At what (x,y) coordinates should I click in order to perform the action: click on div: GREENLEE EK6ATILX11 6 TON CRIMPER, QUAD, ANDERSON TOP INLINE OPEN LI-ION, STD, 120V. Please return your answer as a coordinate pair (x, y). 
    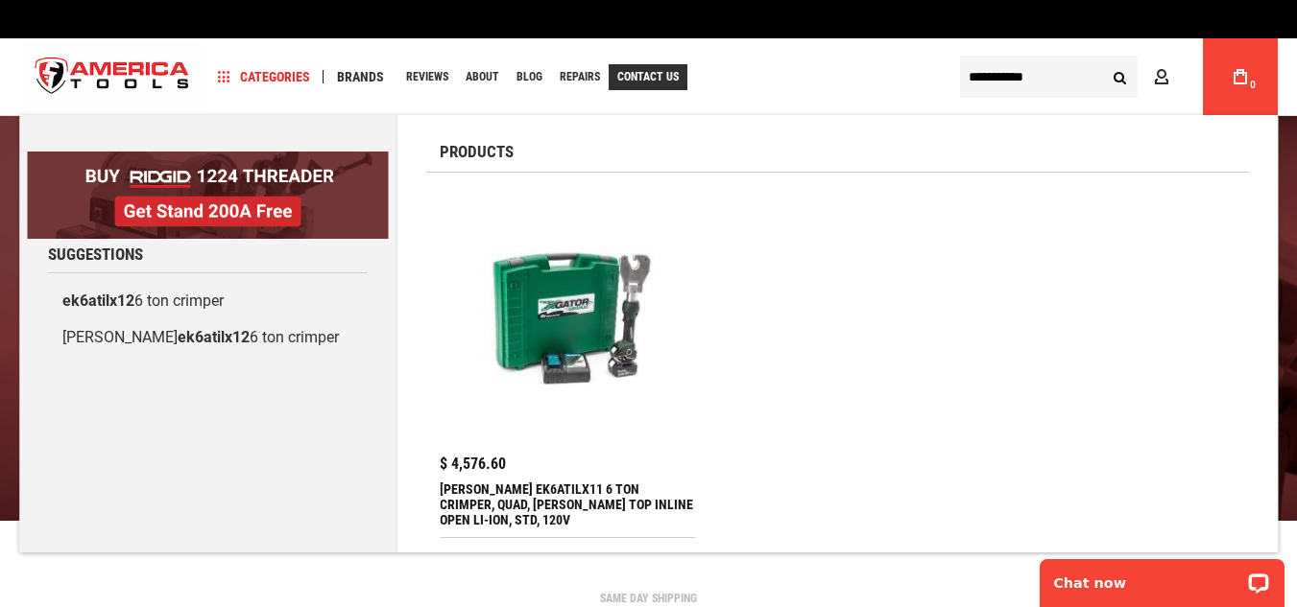
    Looking at the image, I should click on (567, 505).